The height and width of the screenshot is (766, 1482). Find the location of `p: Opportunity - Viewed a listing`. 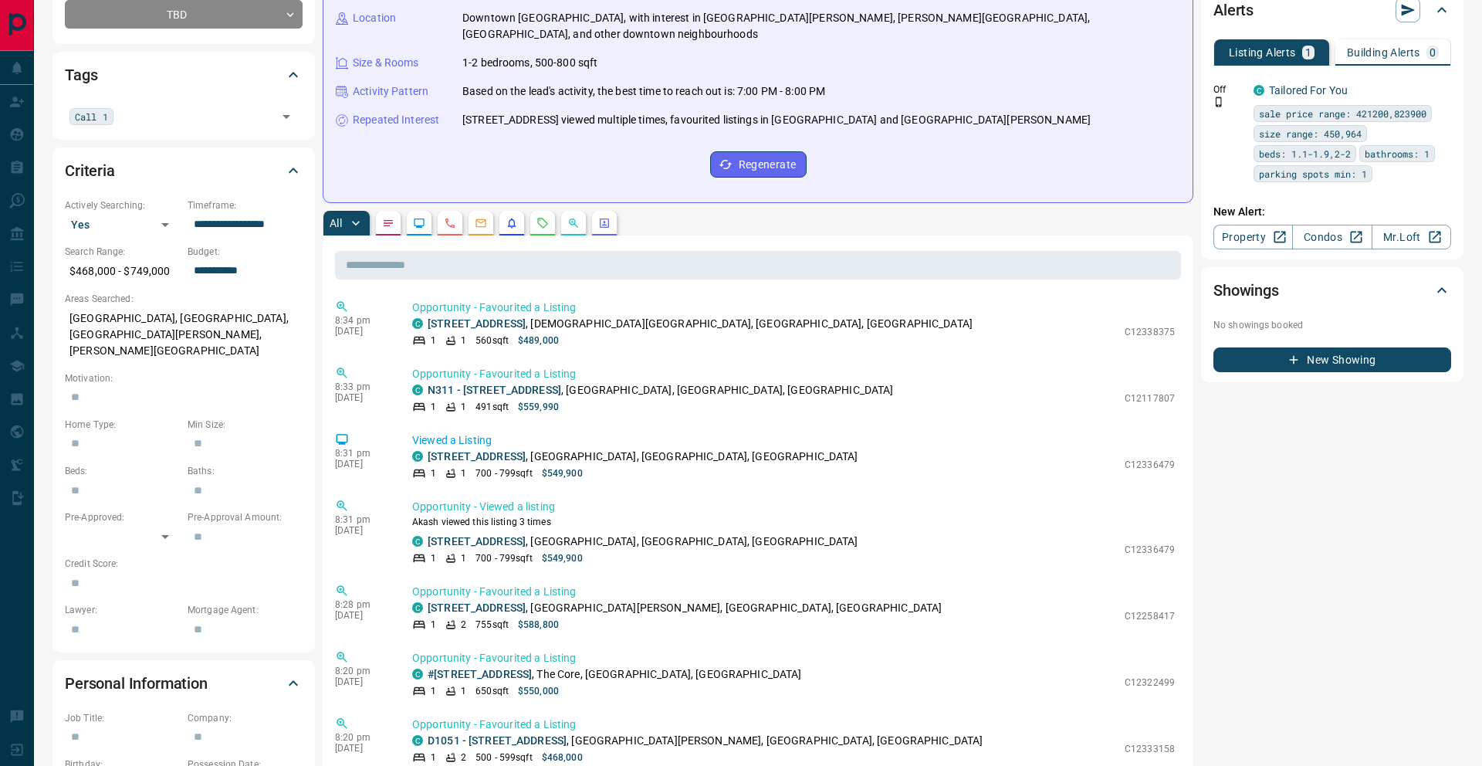

p: Opportunity - Viewed a listing is located at coordinates (794, 506).